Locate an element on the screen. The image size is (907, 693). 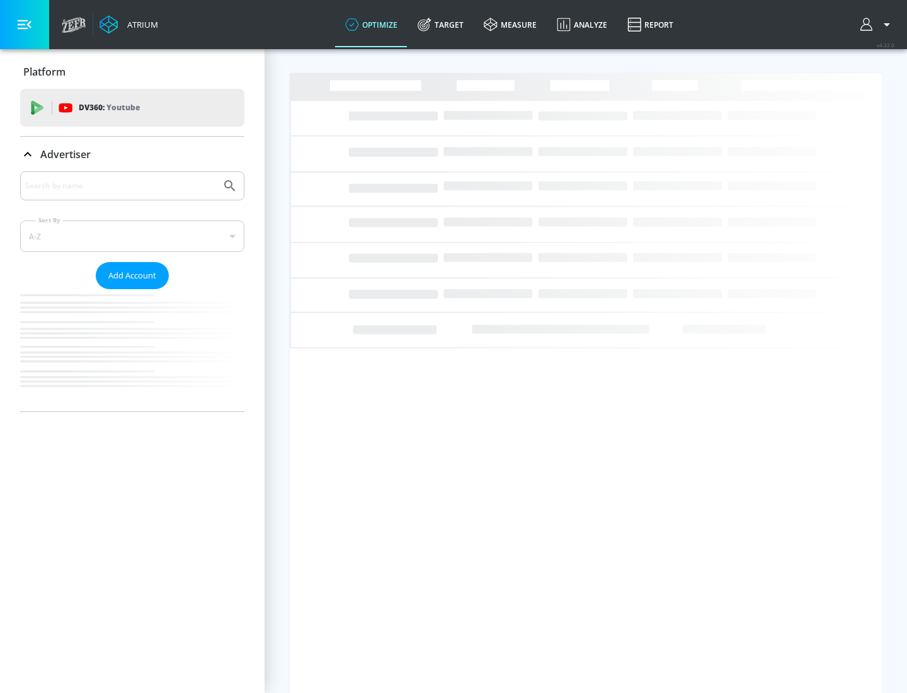
span: Add Account is located at coordinates (132, 275).